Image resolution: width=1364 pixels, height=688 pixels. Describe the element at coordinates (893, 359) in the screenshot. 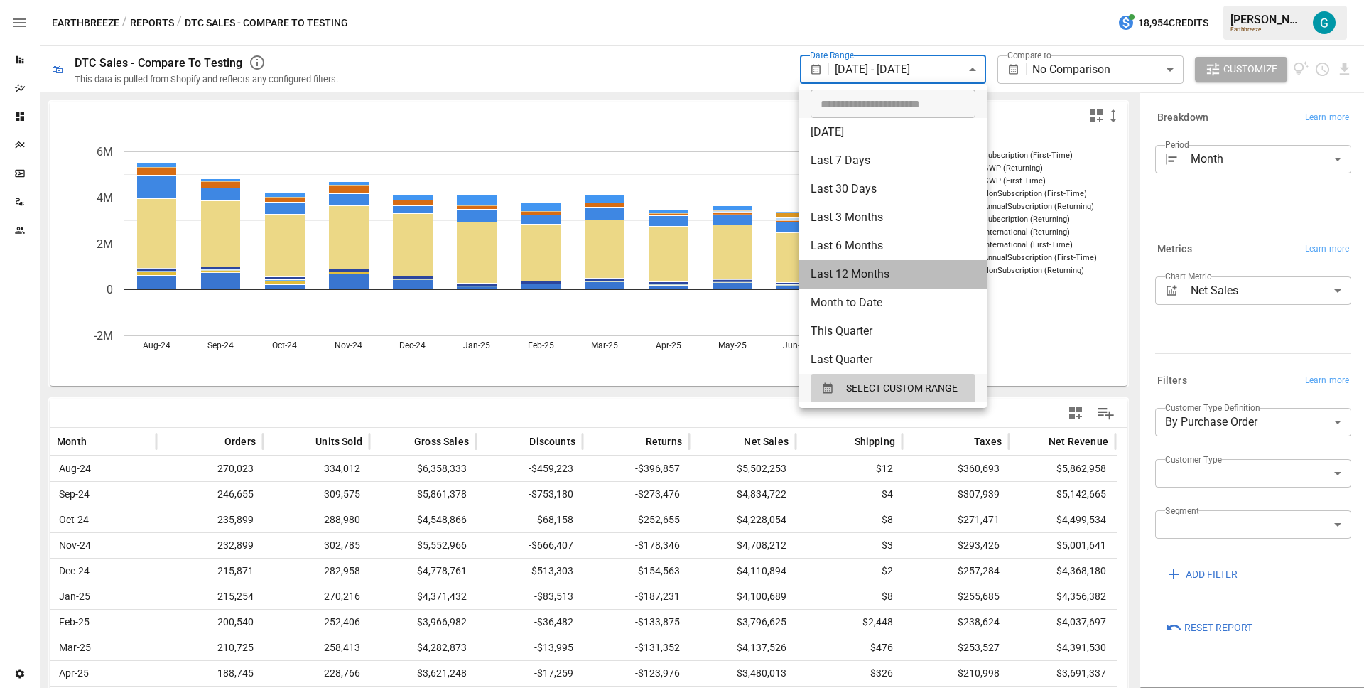

I see `li: Last Quarter` at that location.